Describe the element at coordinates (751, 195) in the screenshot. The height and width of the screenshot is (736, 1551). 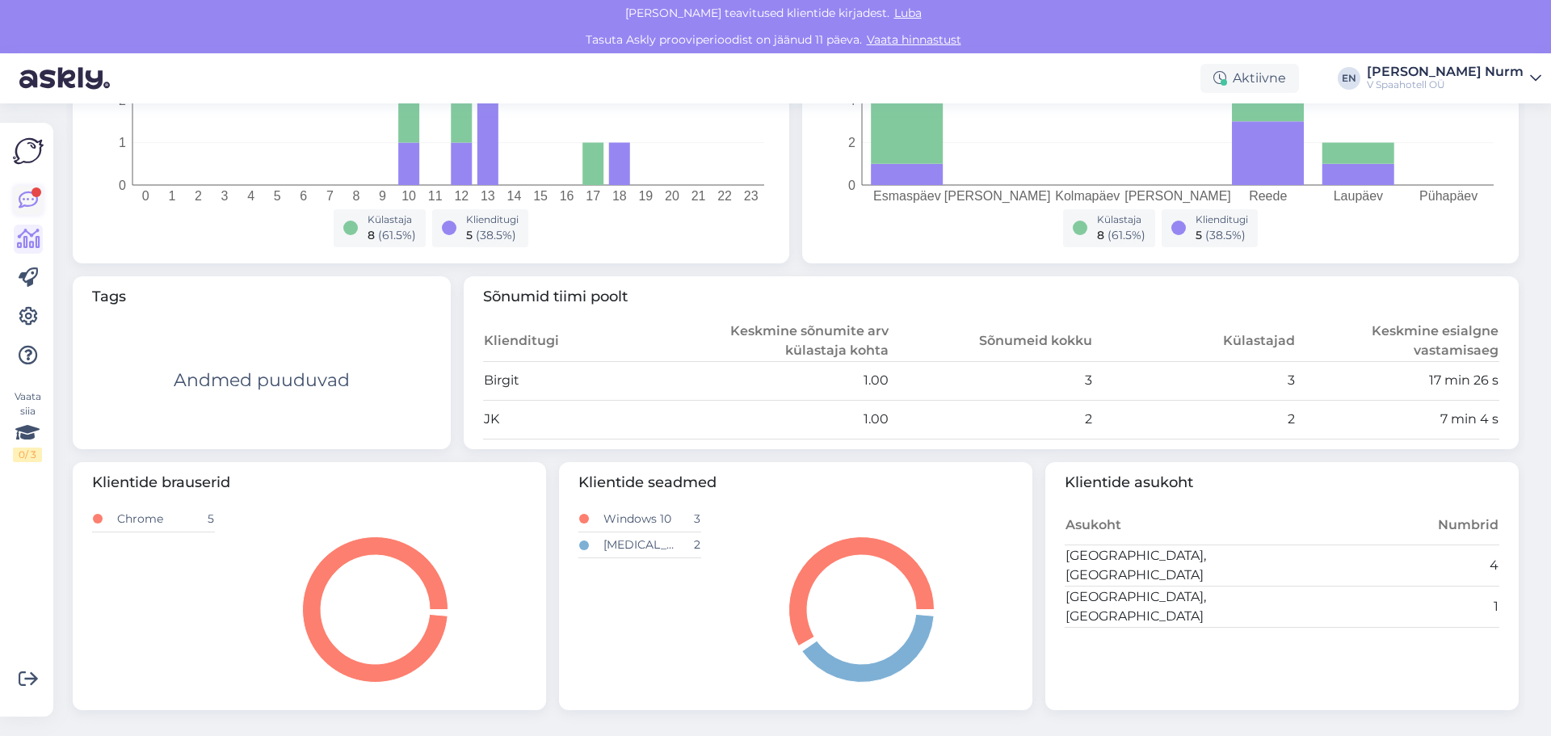
I see `tspan: 23` at that location.